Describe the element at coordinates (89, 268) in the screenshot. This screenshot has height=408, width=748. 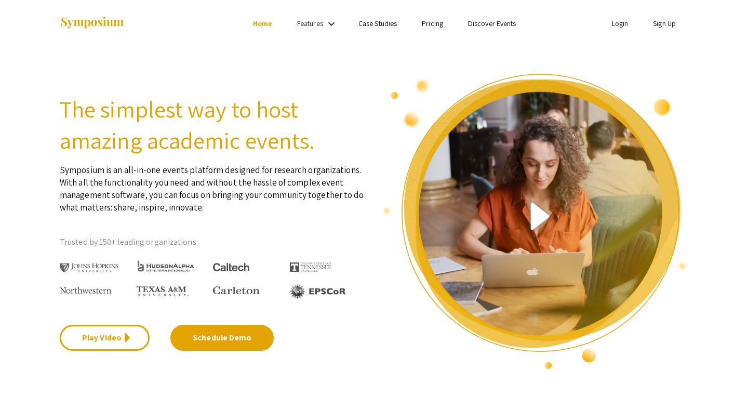
I see `img: Johns Hopkins University` at that location.